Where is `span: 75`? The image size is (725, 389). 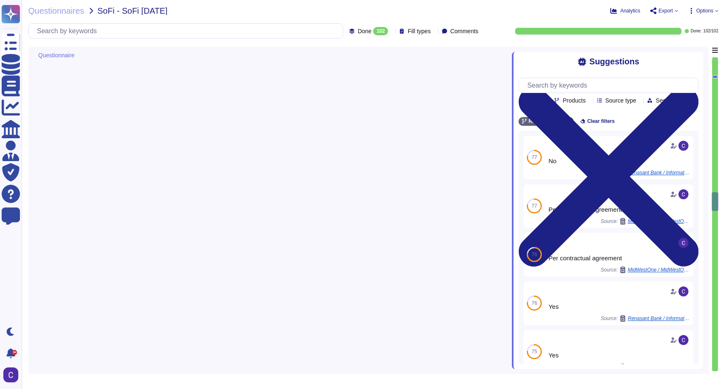 span: 75 is located at coordinates (534, 352).